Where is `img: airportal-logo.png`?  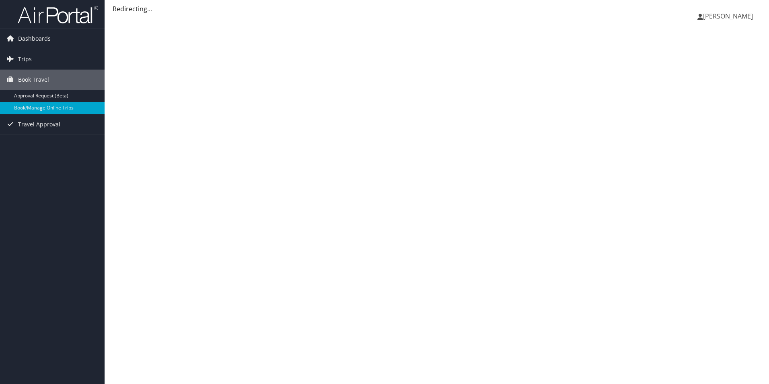
img: airportal-logo.png is located at coordinates (58, 14).